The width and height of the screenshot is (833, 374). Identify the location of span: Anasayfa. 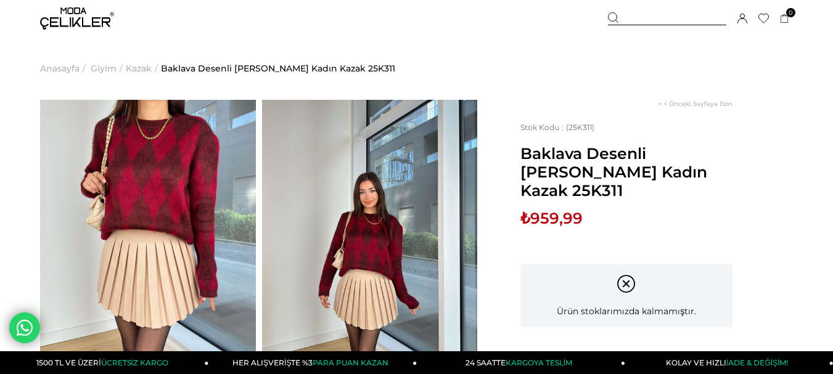
(60, 68).